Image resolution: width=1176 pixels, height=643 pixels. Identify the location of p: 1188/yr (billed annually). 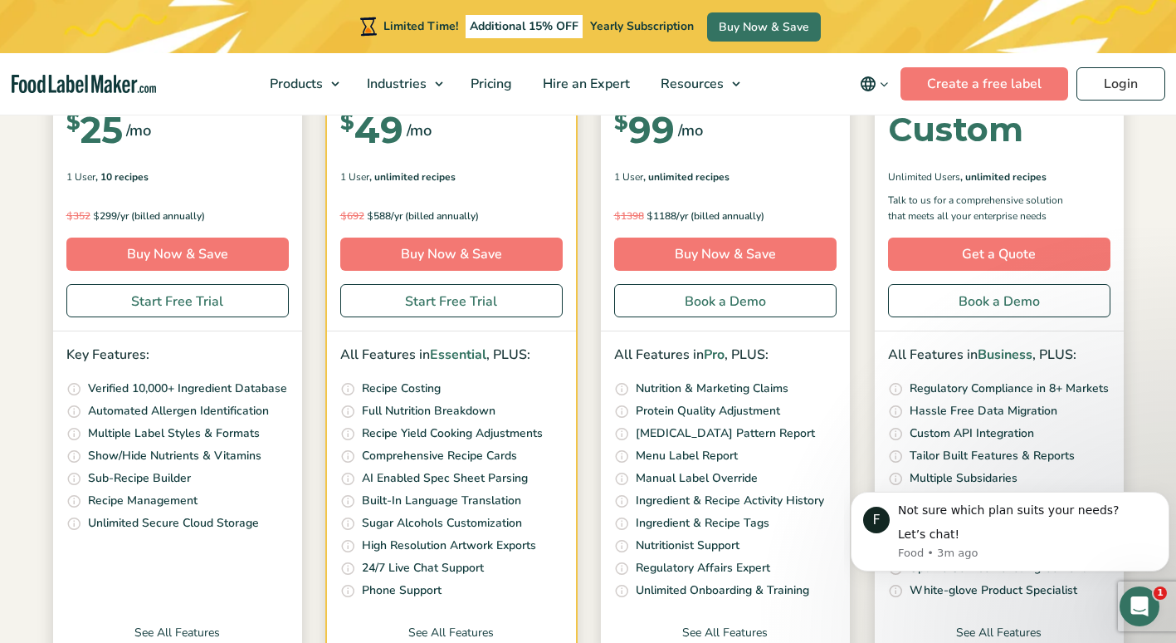
(726, 216).